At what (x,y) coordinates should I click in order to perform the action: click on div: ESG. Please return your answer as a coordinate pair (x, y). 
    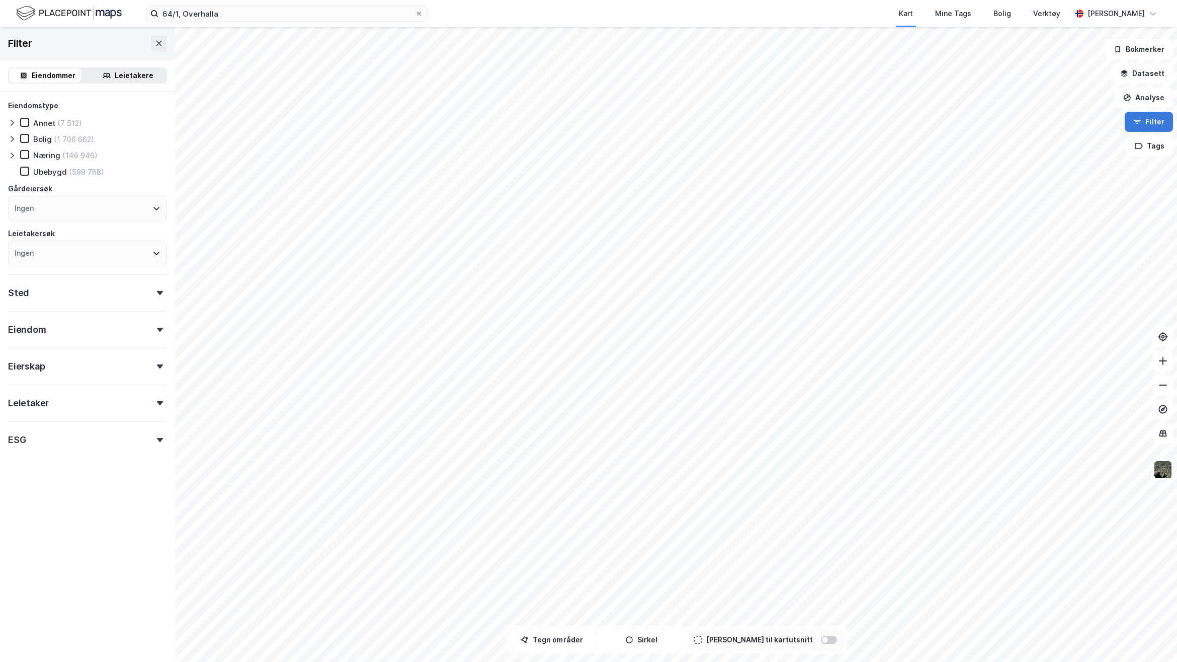
    Looking at the image, I should click on (17, 440).